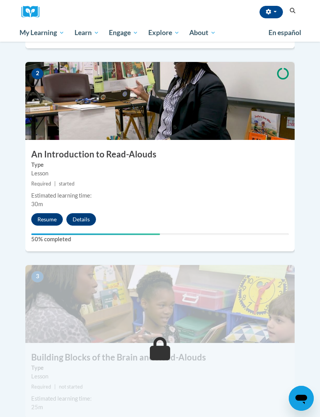 This screenshot has width=320, height=417. I want to click on button: Resume, so click(47, 220).